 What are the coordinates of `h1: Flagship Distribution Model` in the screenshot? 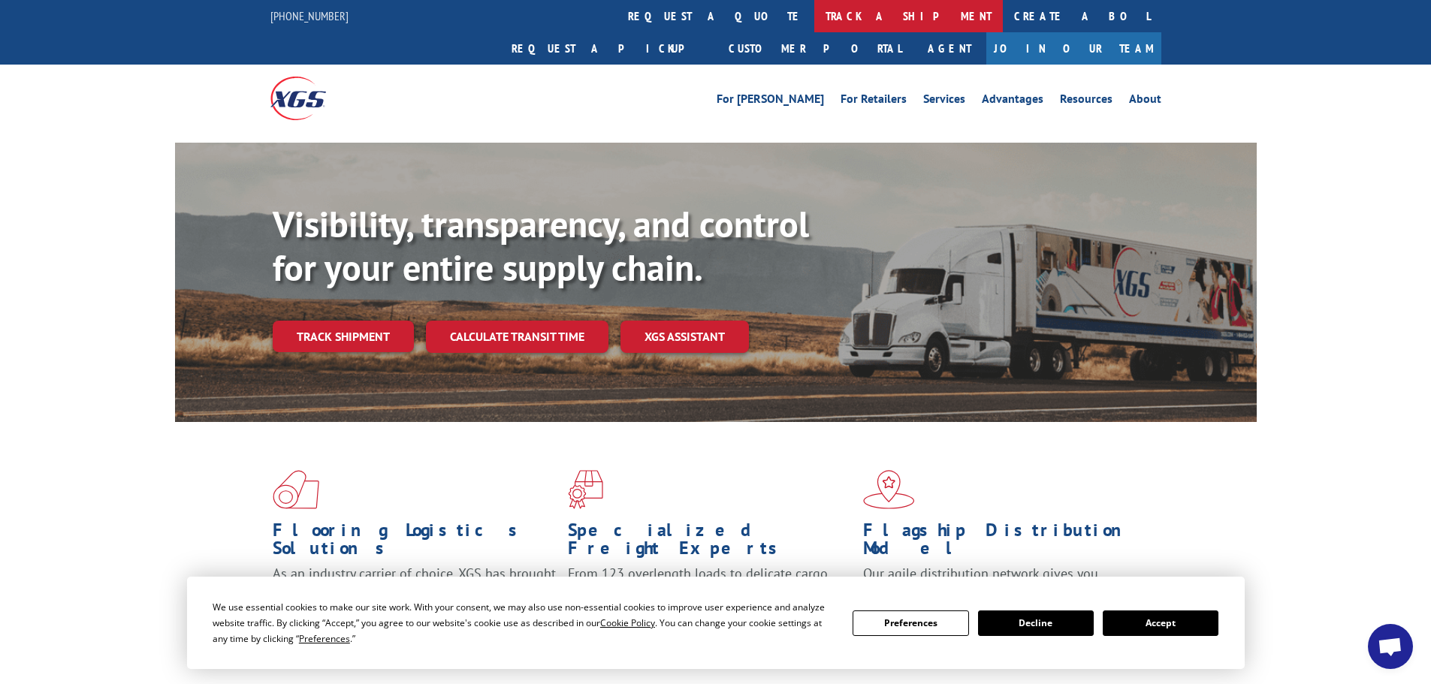 It's located at (1005, 543).